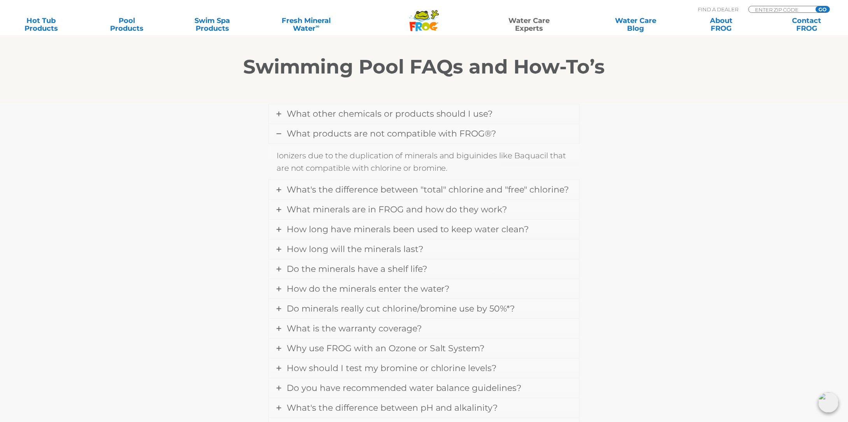 Image resolution: width=848 pixels, height=422 pixels. I want to click on a: What products are not compatible with FROG®?, so click(424, 134).